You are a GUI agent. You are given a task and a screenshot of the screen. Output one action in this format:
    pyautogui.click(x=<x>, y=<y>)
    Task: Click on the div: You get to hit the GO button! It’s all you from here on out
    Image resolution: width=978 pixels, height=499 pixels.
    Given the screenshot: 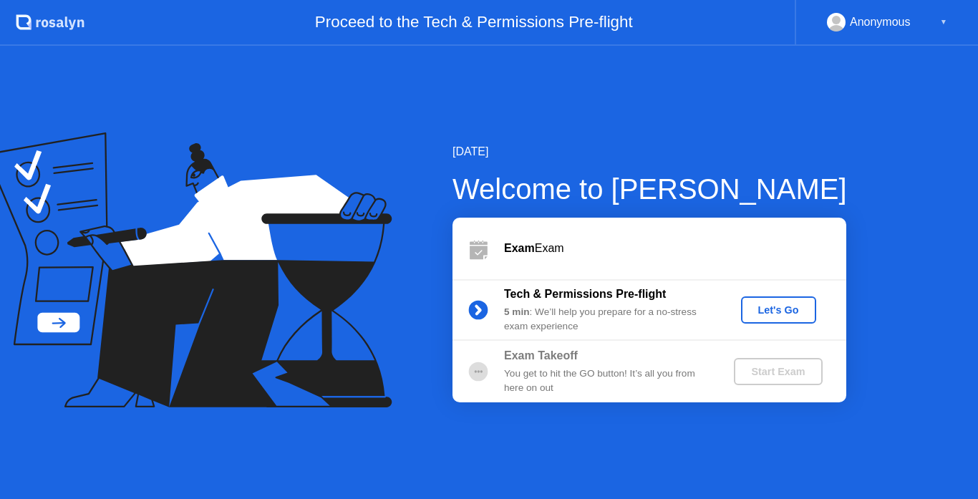 What is the action you would take?
    pyautogui.click(x=607, y=381)
    